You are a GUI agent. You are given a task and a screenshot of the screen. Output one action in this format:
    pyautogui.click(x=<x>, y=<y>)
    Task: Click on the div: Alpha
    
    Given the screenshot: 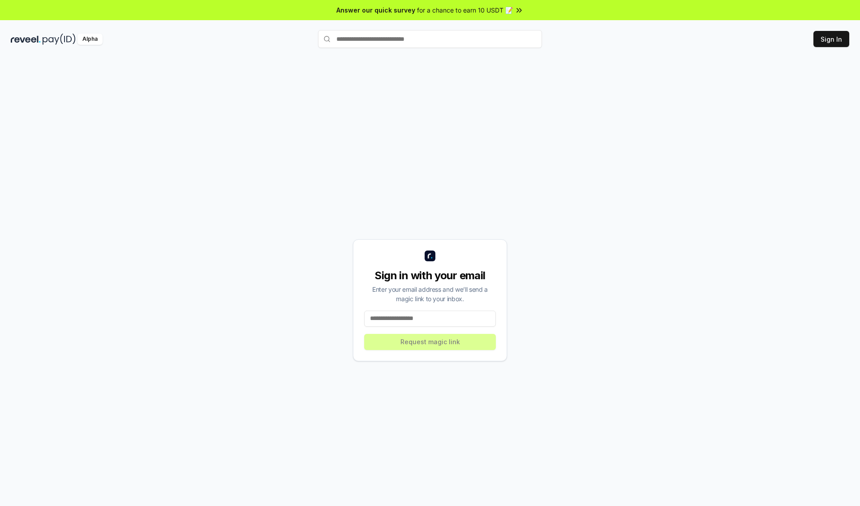 What is the action you would take?
    pyautogui.click(x=90, y=39)
    